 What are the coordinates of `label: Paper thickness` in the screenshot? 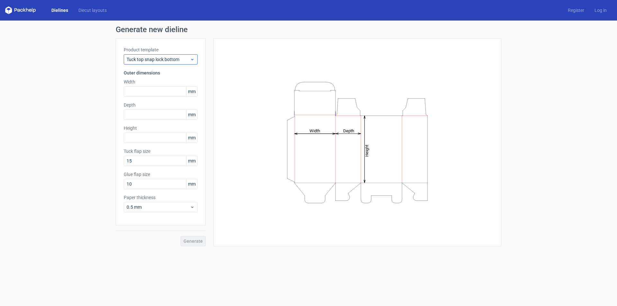 It's located at (161, 198).